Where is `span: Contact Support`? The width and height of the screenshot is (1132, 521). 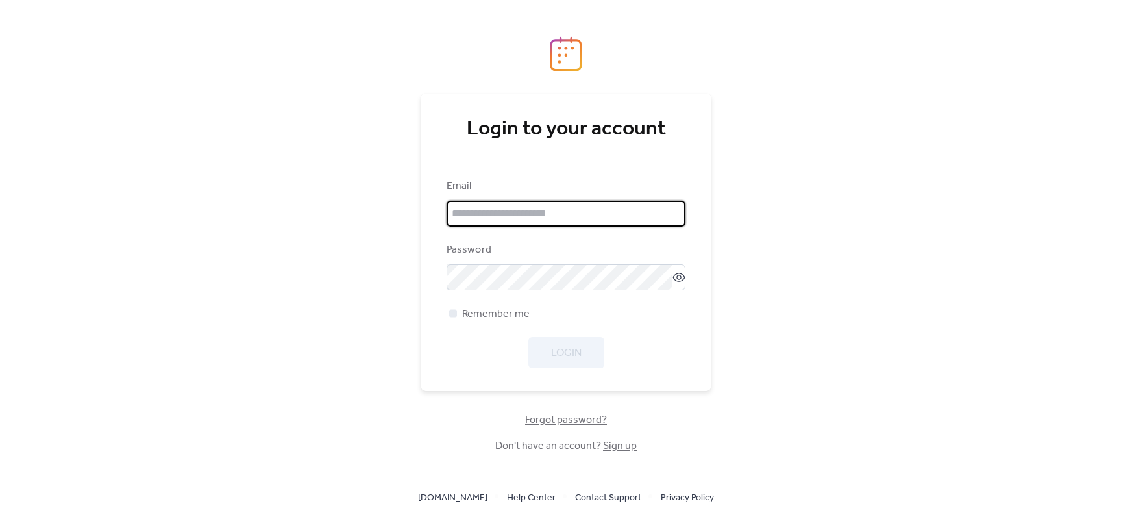 span: Contact Support is located at coordinates (608, 498).